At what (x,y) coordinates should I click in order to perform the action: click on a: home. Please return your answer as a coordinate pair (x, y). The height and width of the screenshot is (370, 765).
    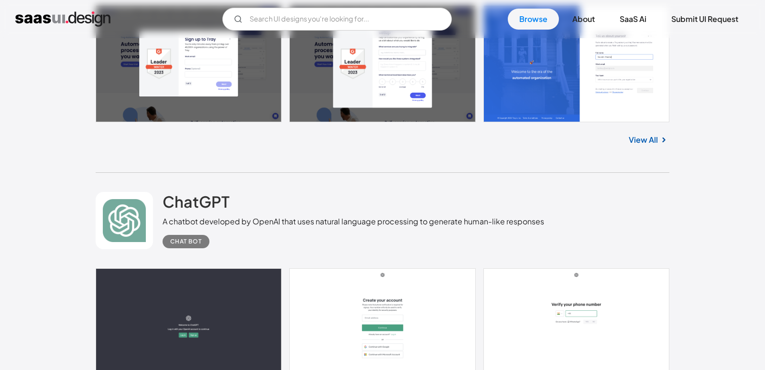
    Looking at the image, I should click on (63, 19).